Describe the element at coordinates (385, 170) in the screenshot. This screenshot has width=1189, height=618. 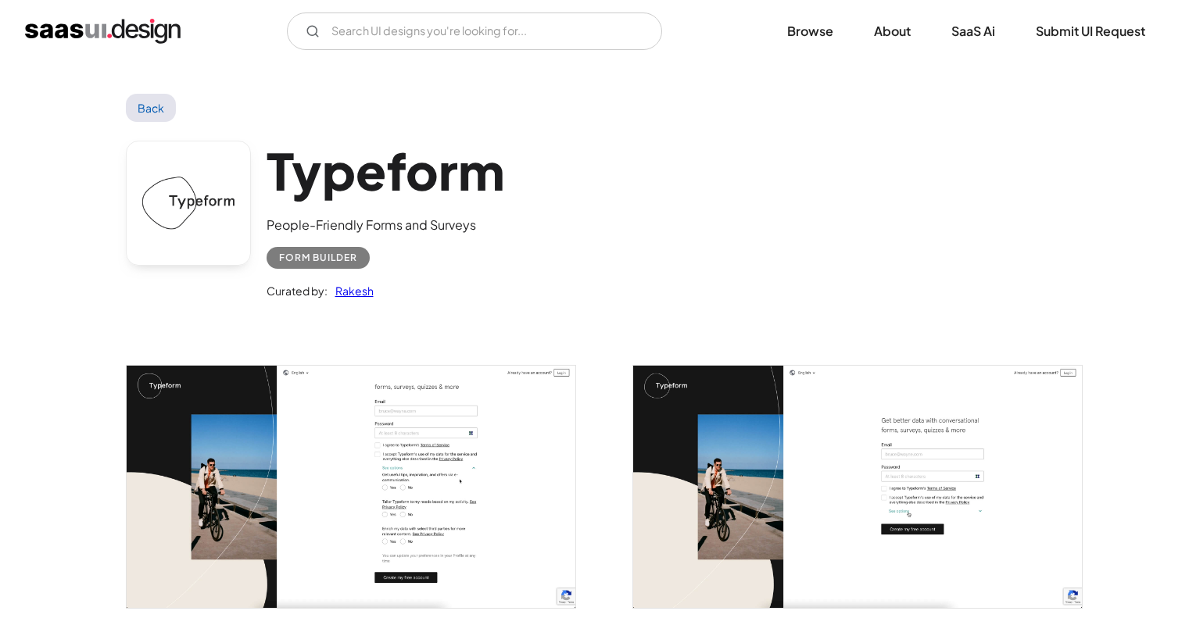
I see `h1: Typeform` at that location.